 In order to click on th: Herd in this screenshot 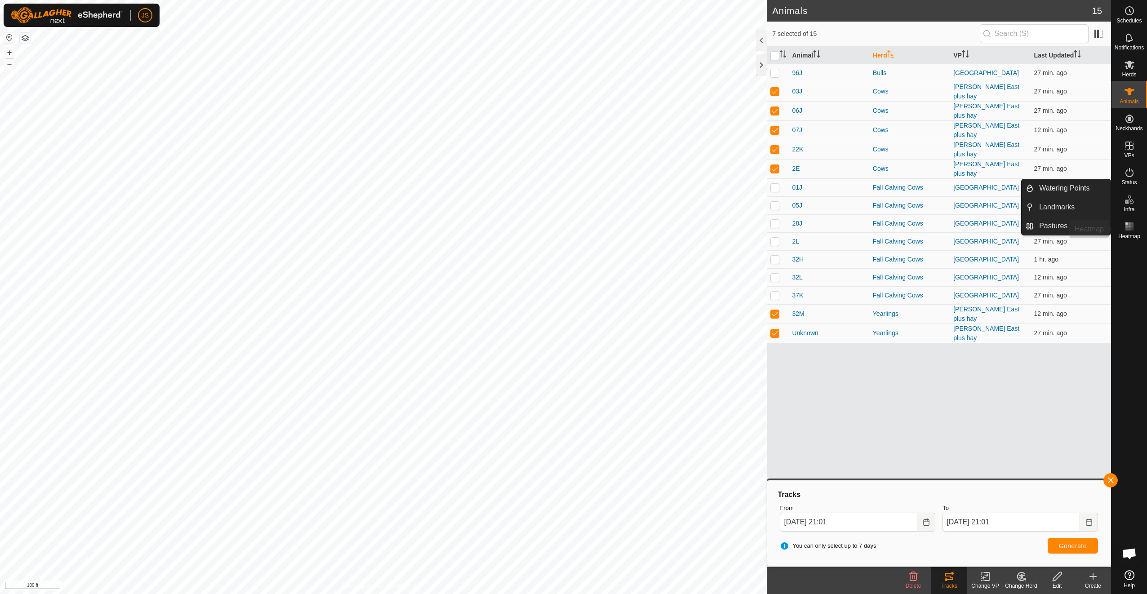, I will do `click(909, 55)`.